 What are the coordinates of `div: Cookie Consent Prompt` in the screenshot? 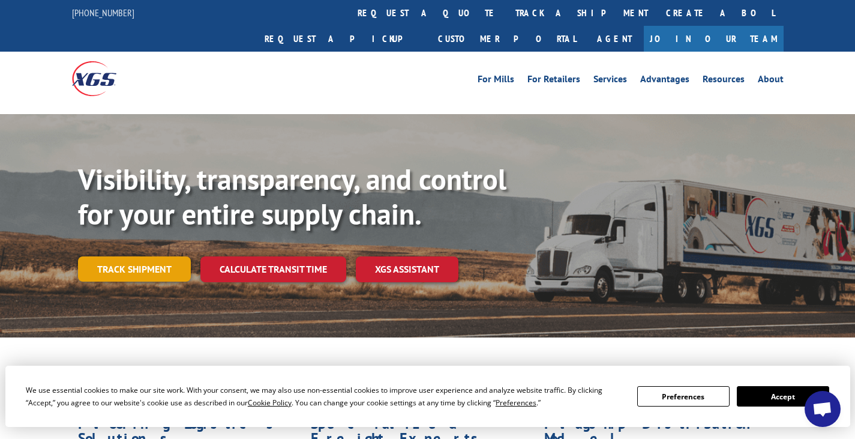 It's located at (428, 396).